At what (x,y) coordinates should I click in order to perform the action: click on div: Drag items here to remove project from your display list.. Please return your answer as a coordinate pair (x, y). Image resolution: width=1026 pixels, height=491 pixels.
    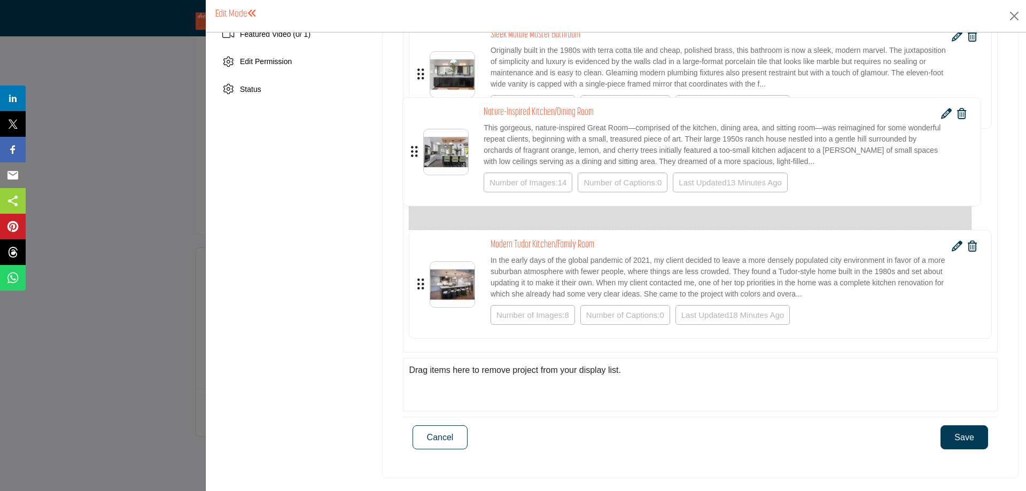
    Looking at the image, I should click on (700, 370).